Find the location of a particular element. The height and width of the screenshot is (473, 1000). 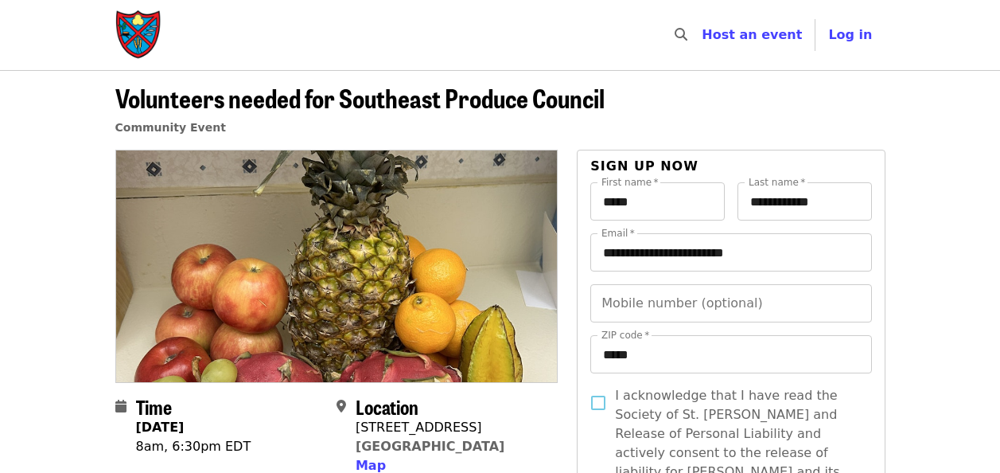

input: Mobile number (optional) is located at coordinates (731, 303).